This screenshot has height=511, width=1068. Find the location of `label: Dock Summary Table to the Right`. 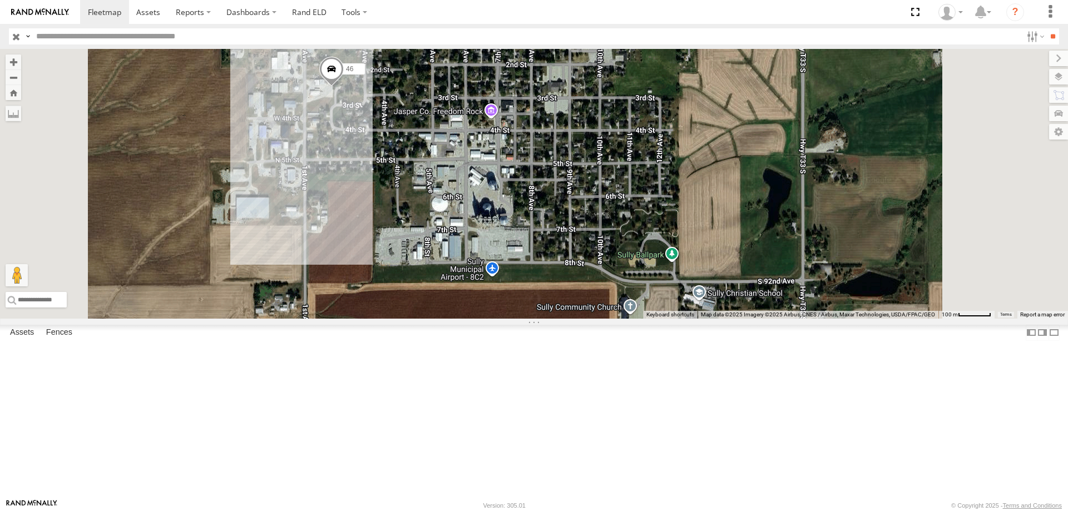

label: Dock Summary Table to the Right is located at coordinates (1043, 333).